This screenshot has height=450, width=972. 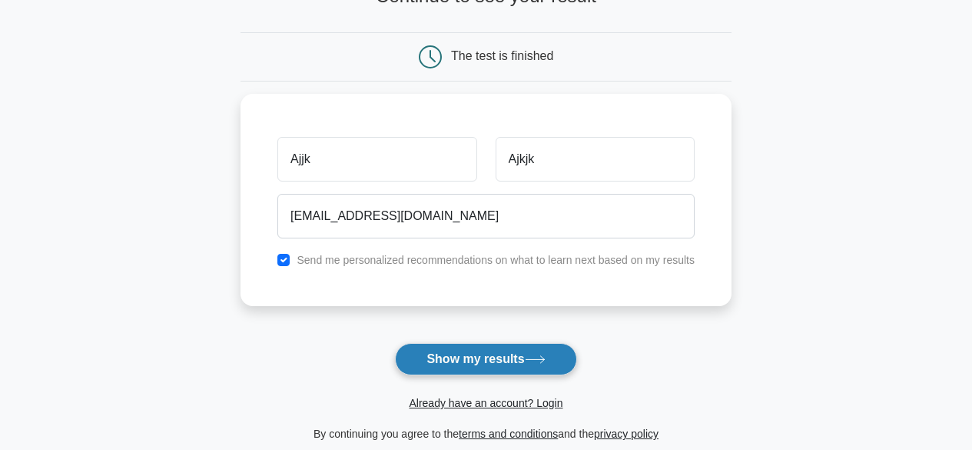 What do you see at coordinates (377, 159) in the screenshot?
I see `input: First name` at bounding box center [377, 159].